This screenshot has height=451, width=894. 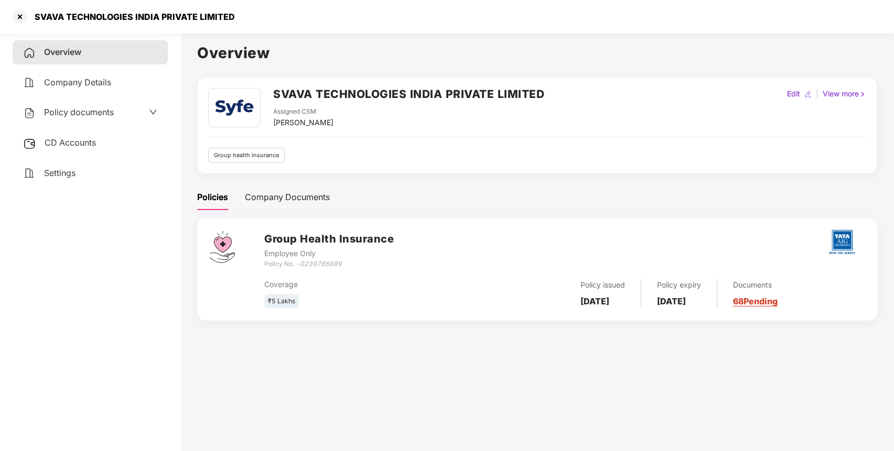 I want to click on div: Company Documents, so click(x=287, y=197).